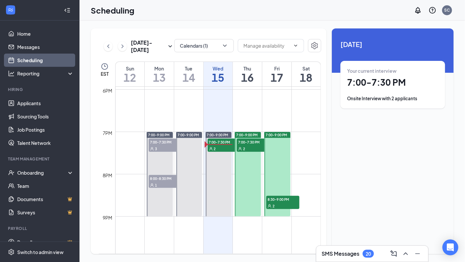 This screenshot has width=465, height=262. What do you see at coordinates (40, 252) in the screenshot?
I see `div: Switch to admin view` at bounding box center [40, 252].